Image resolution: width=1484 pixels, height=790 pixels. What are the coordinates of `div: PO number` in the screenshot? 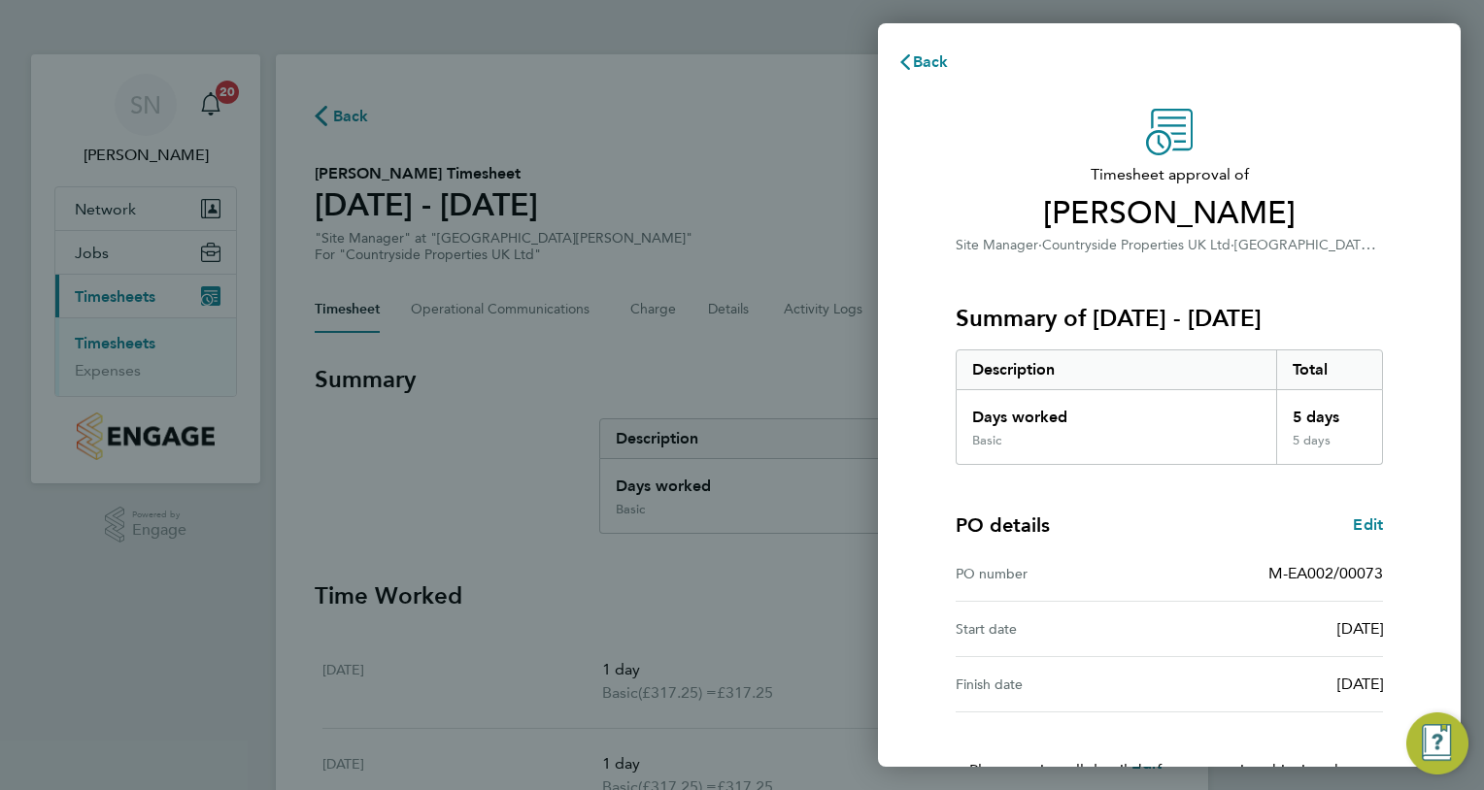 It's located at (1062, 574).